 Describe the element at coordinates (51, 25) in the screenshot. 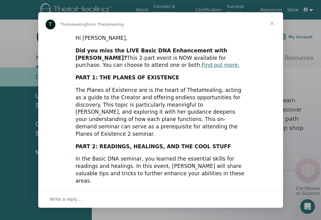

I see `div: Profile image for ThetaHealing` at that location.